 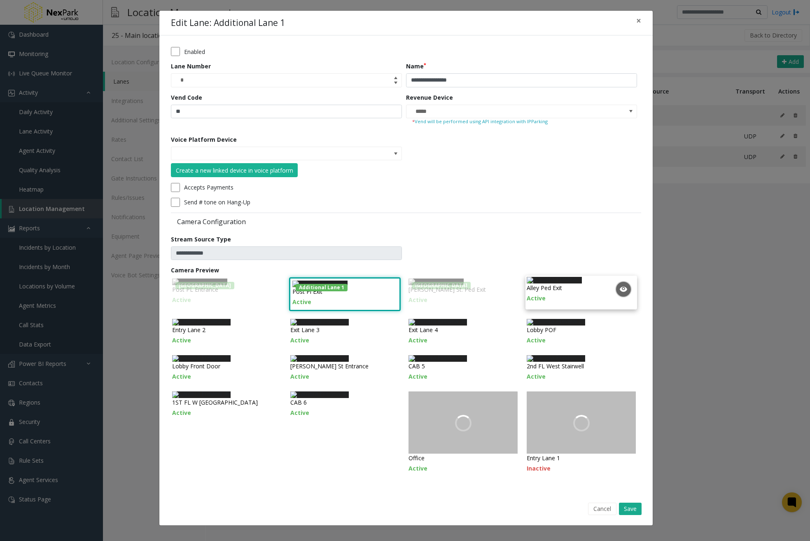 I want to click on img: Camera Preview 39, so click(x=556, y=358).